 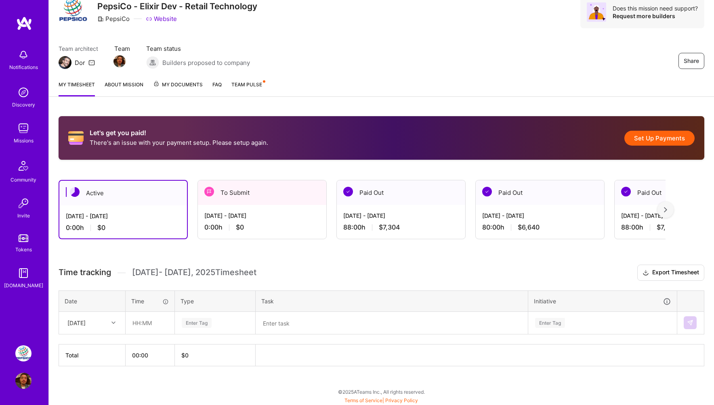 I want to click on span: My Documents, so click(x=178, y=85).